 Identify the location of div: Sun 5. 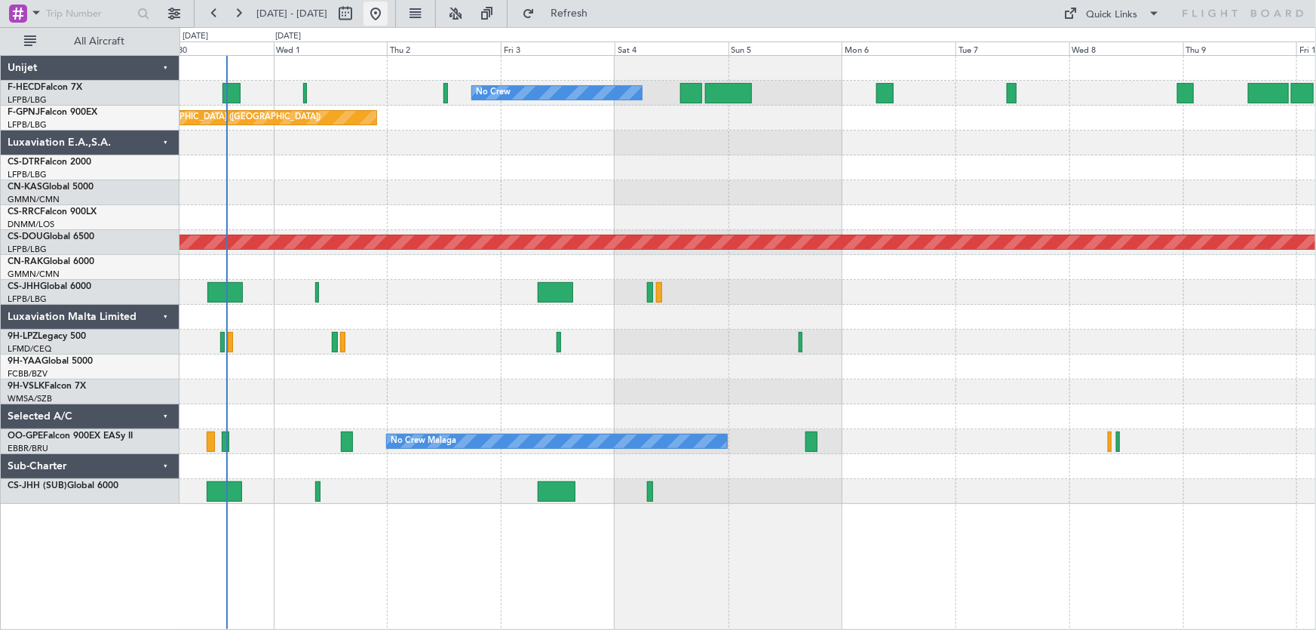
(785, 48).